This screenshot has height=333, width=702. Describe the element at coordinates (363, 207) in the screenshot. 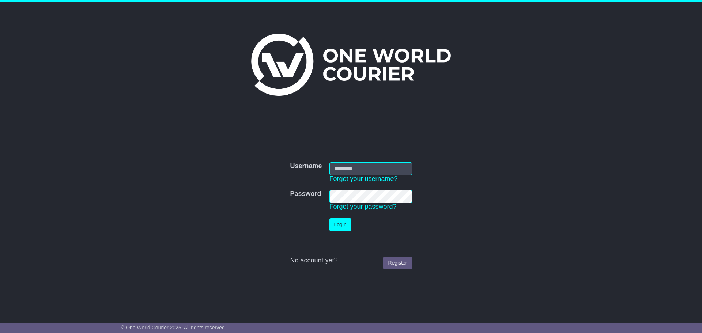

I see `a: Forgot your password?` at that location.